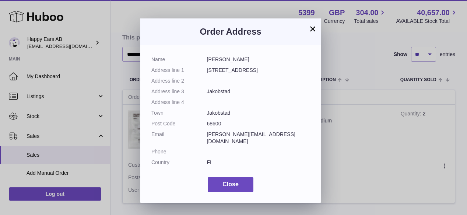 The image size is (467, 215). I want to click on dt: Address line 4, so click(179, 102).